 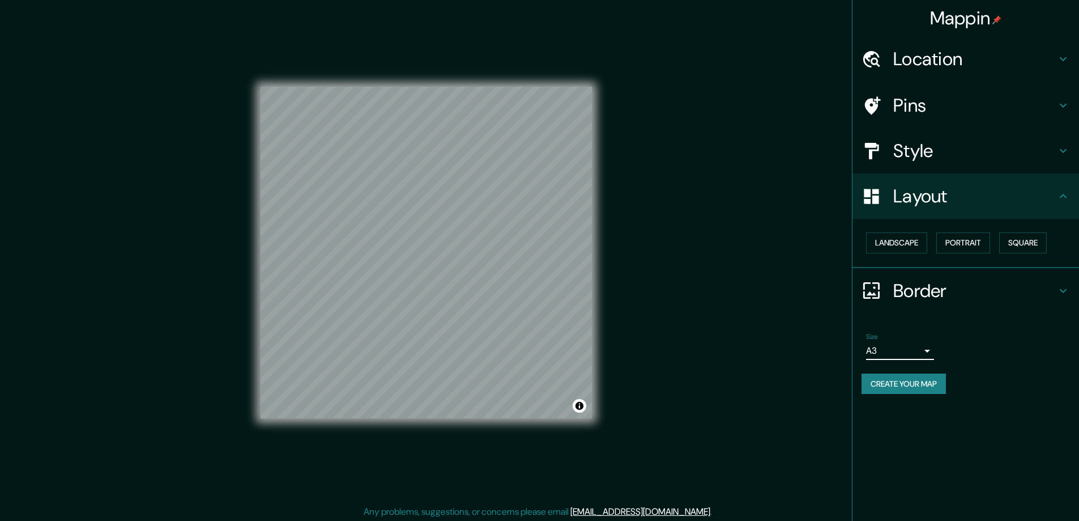 What do you see at coordinates (872, 336) in the screenshot?
I see `label: Size` at bounding box center [872, 336].